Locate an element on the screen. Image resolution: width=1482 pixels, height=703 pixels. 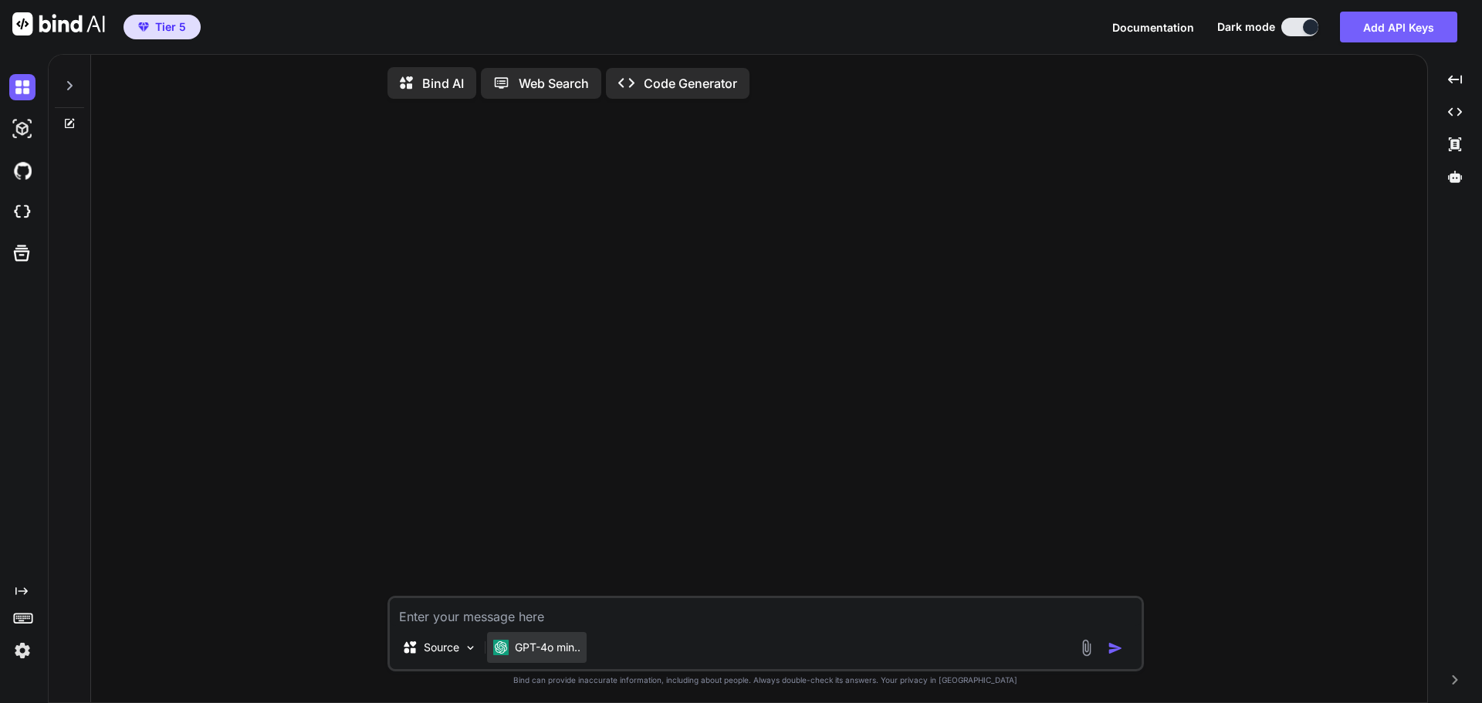
p: Code Generator is located at coordinates (690, 83).